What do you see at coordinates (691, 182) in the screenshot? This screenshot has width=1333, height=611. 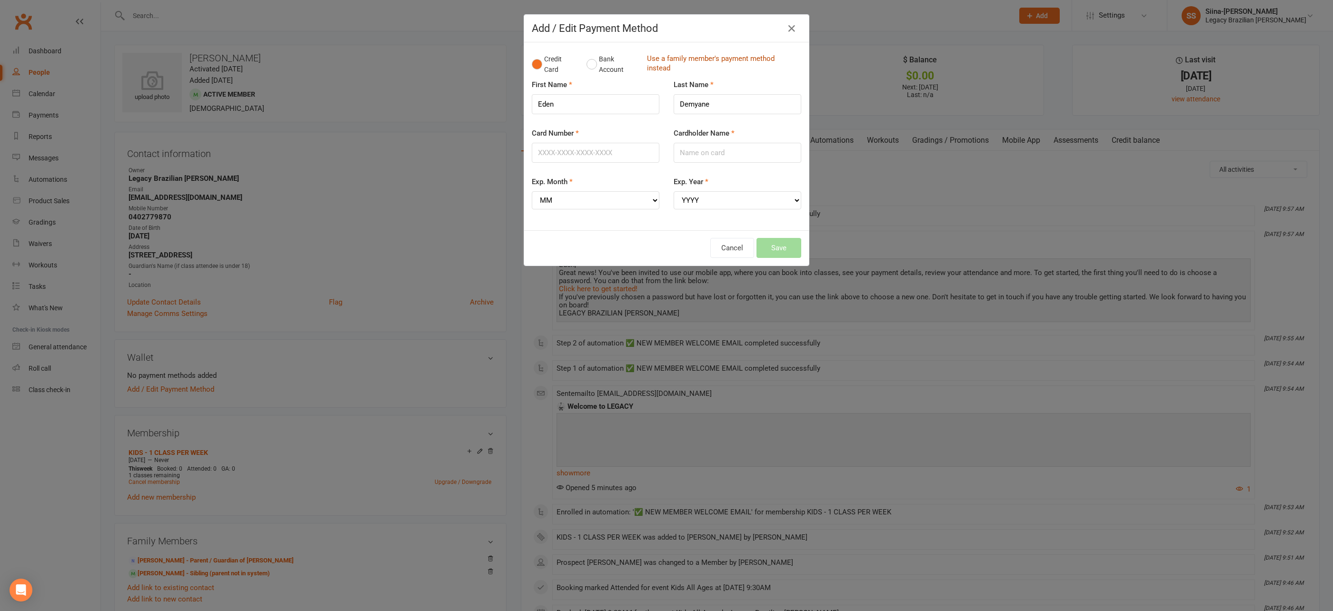 I see `label: Exp. Year` at bounding box center [691, 182].